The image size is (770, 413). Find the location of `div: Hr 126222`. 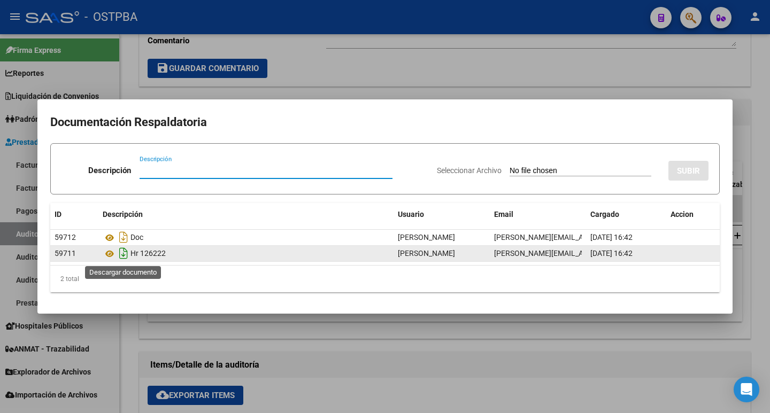

div: Hr 126222 is located at coordinates (246, 253).